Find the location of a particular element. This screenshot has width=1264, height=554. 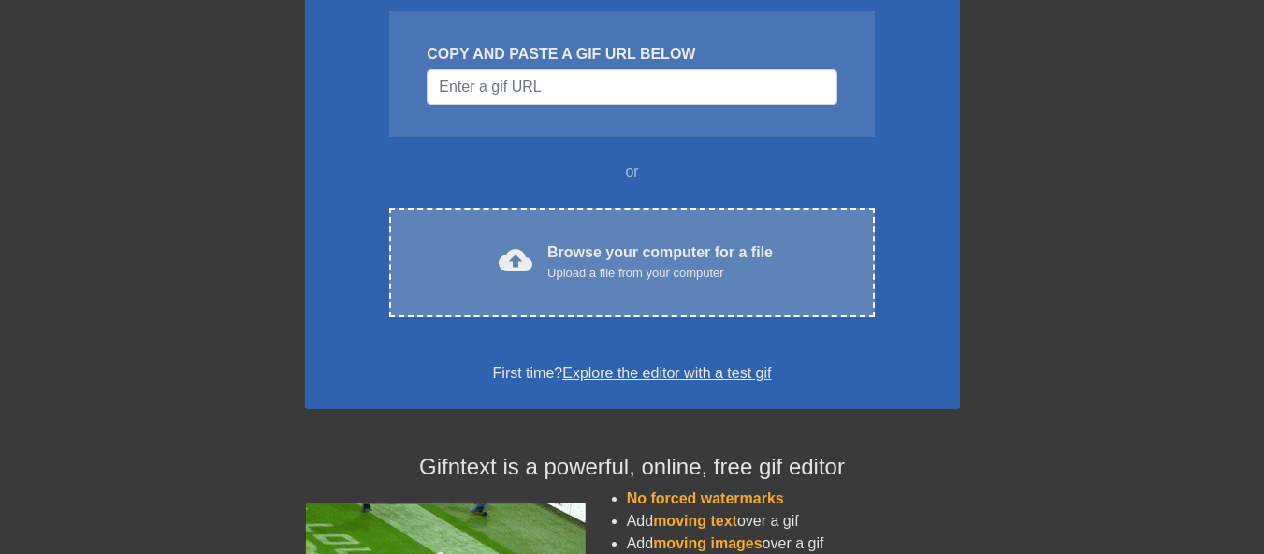

span: moving images is located at coordinates (707, 542).